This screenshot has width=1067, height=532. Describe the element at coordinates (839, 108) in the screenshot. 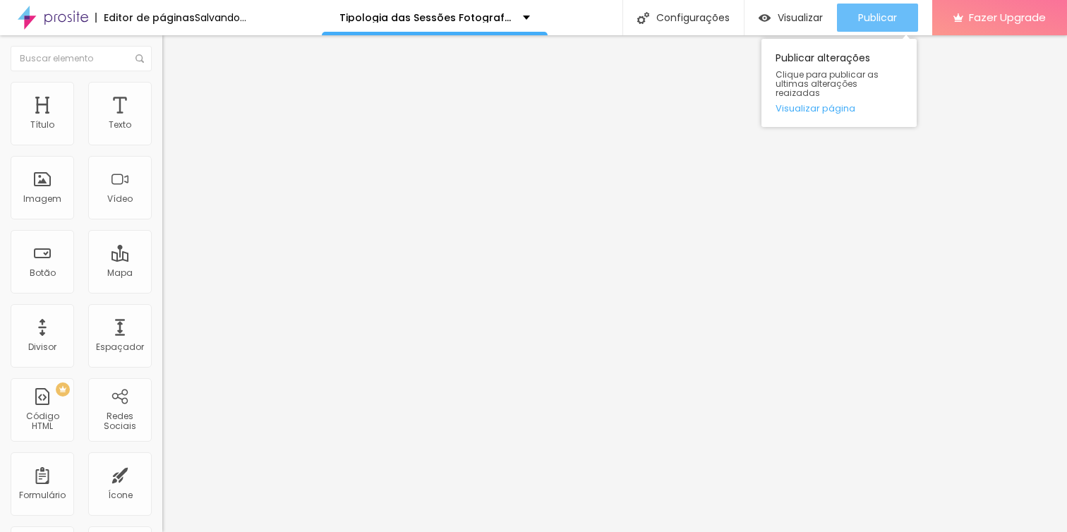

I see `a: Visualizar página` at that location.